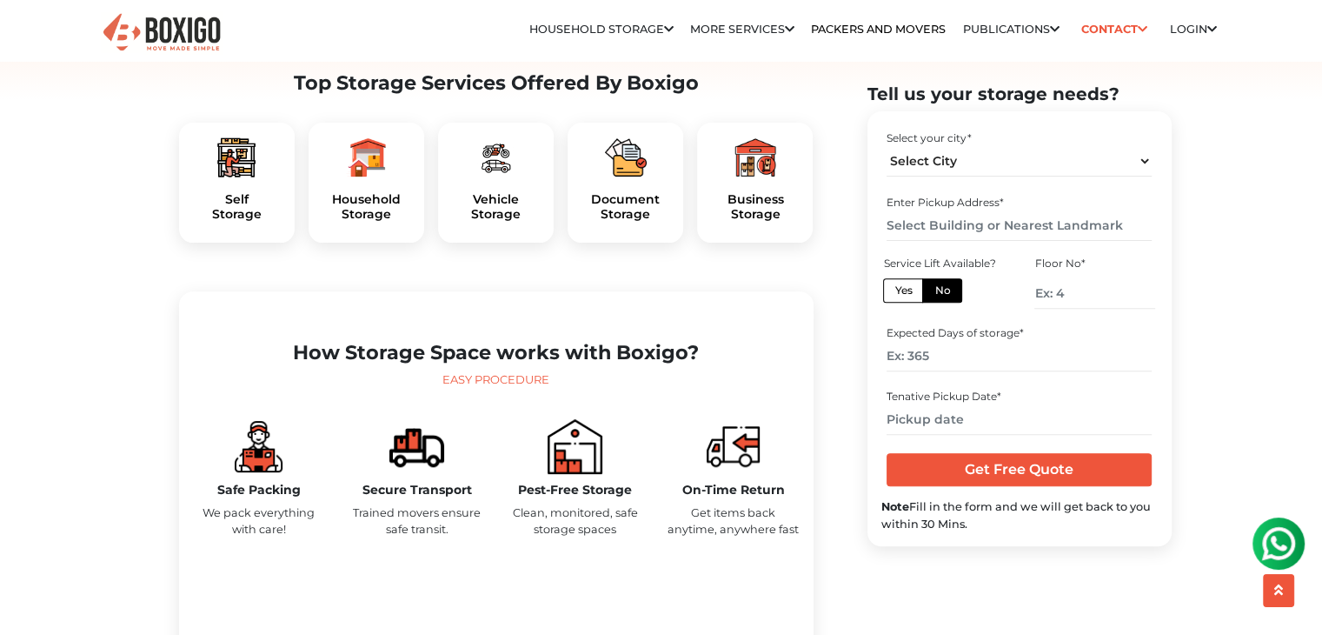 The height and width of the screenshot is (635, 1322). I want to click on h5: Self Storage, so click(236, 207).